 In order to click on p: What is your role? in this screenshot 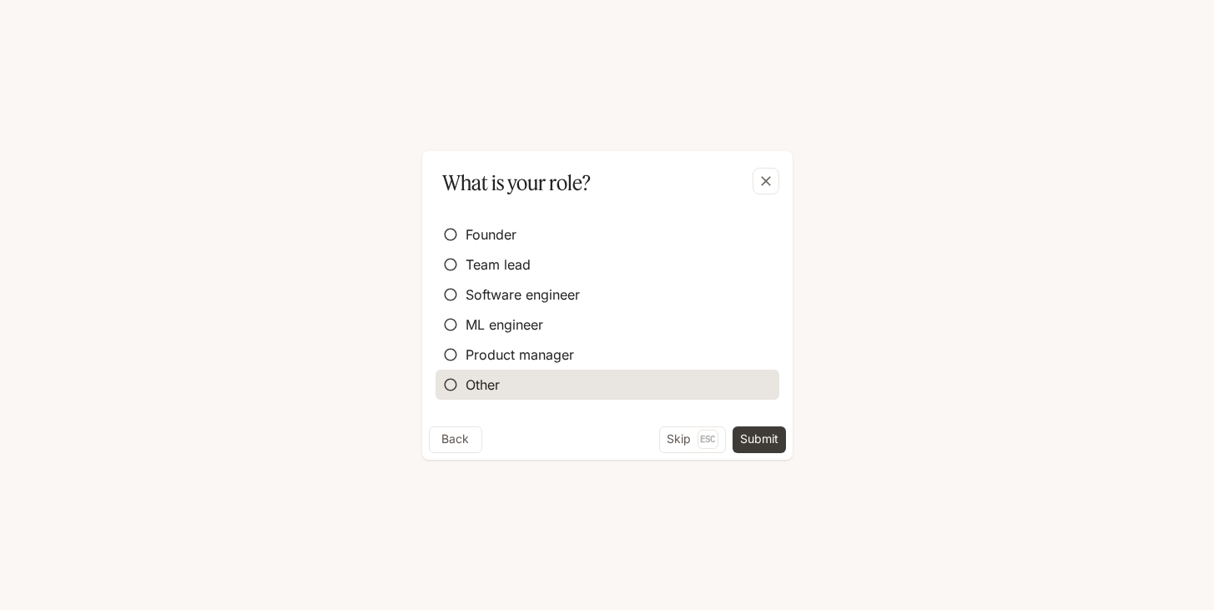, I will do `click(516, 183)`.